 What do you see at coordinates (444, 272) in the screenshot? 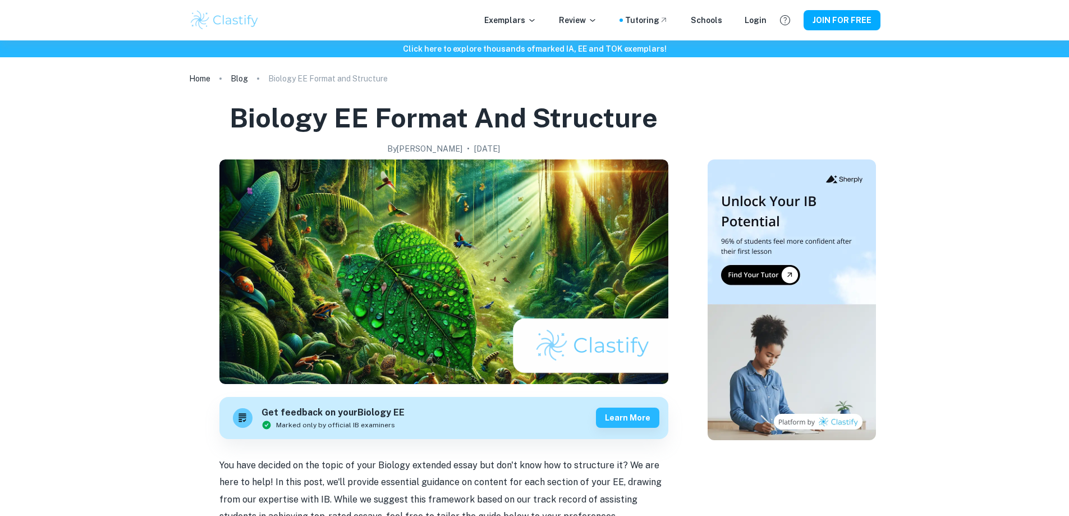
I see `img: Biology EE Format and Structure cover image` at bounding box center [444, 272].